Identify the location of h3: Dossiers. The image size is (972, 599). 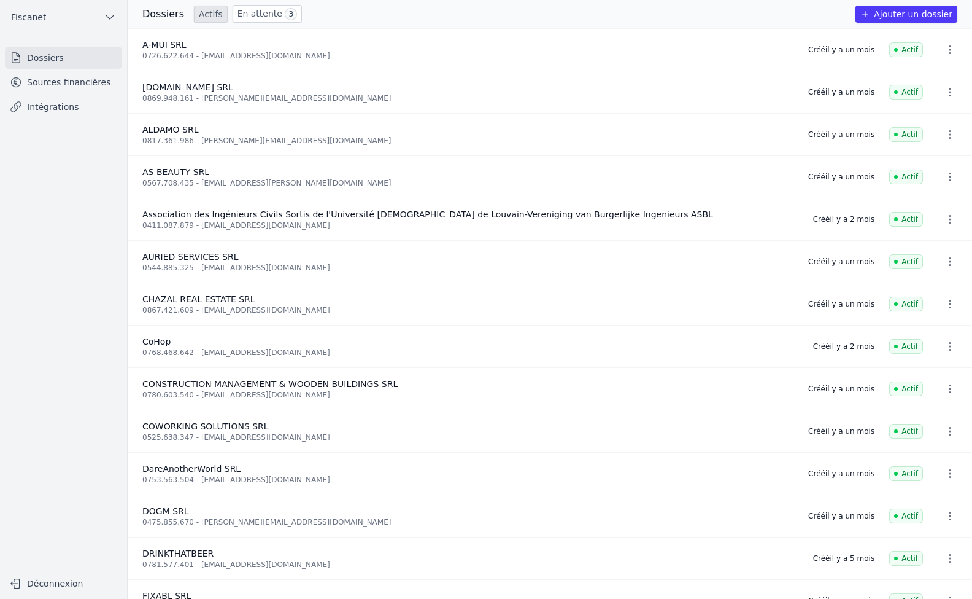
(163, 14).